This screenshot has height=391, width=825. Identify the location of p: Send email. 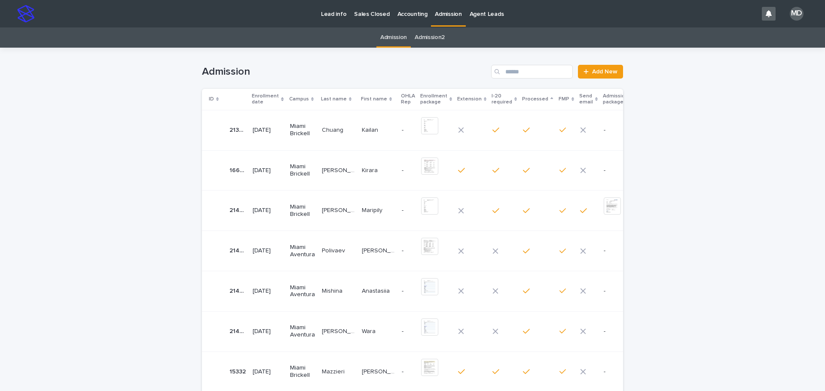
(586, 99).